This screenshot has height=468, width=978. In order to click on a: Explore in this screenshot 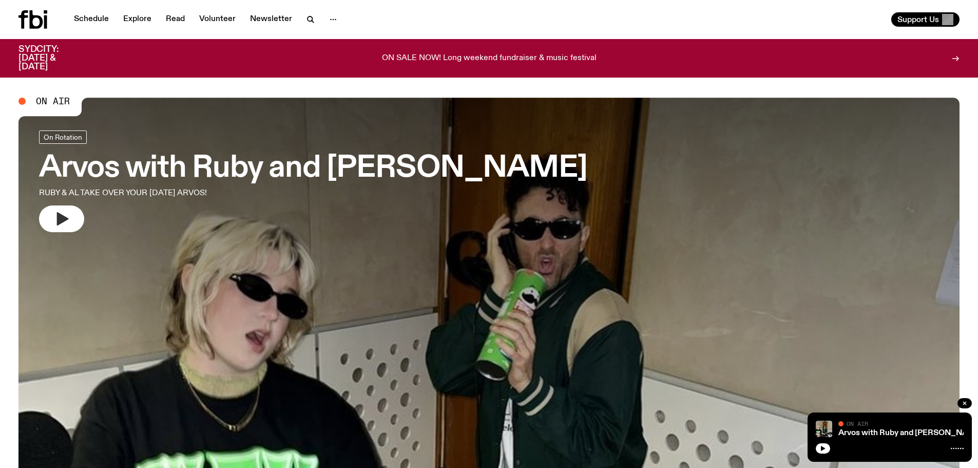, I will do `click(137, 20)`.